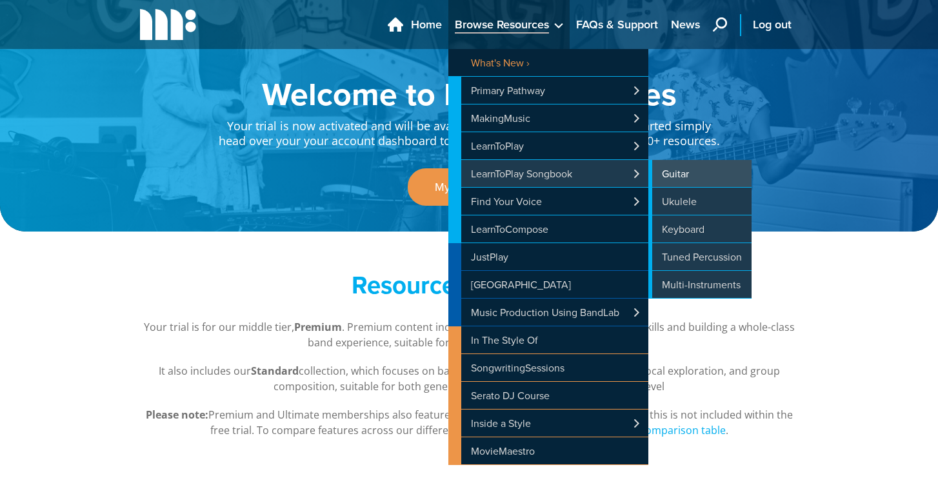 The width and height of the screenshot is (938, 485). What do you see at coordinates (700, 257) in the screenshot?
I see `a: Tuned Percussion` at bounding box center [700, 257].